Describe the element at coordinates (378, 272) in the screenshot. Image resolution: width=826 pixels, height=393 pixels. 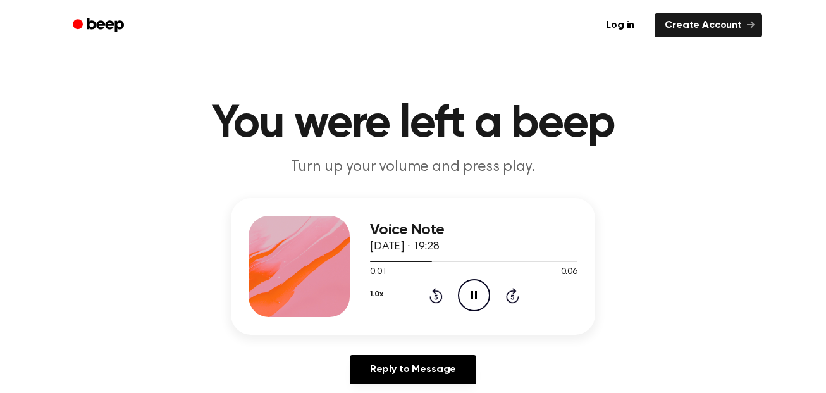
I see `span: 0:01` at that location.